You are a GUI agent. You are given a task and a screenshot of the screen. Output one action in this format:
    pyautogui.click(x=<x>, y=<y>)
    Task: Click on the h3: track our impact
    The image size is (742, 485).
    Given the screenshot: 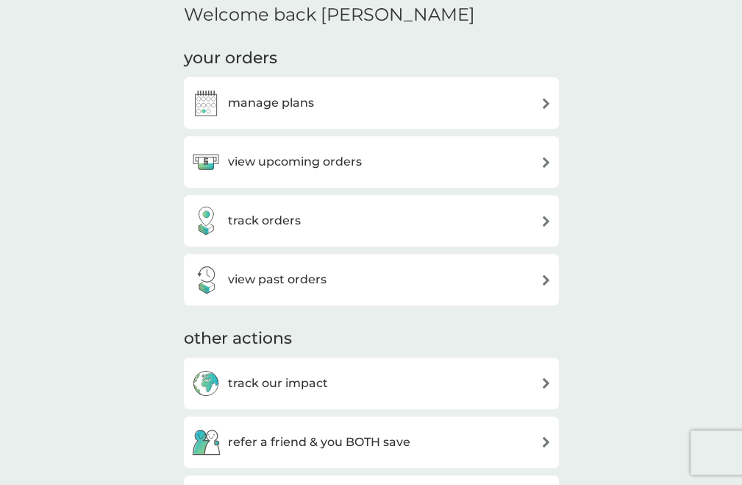 What is the action you would take?
    pyautogui.click(x=278, y=383)
    